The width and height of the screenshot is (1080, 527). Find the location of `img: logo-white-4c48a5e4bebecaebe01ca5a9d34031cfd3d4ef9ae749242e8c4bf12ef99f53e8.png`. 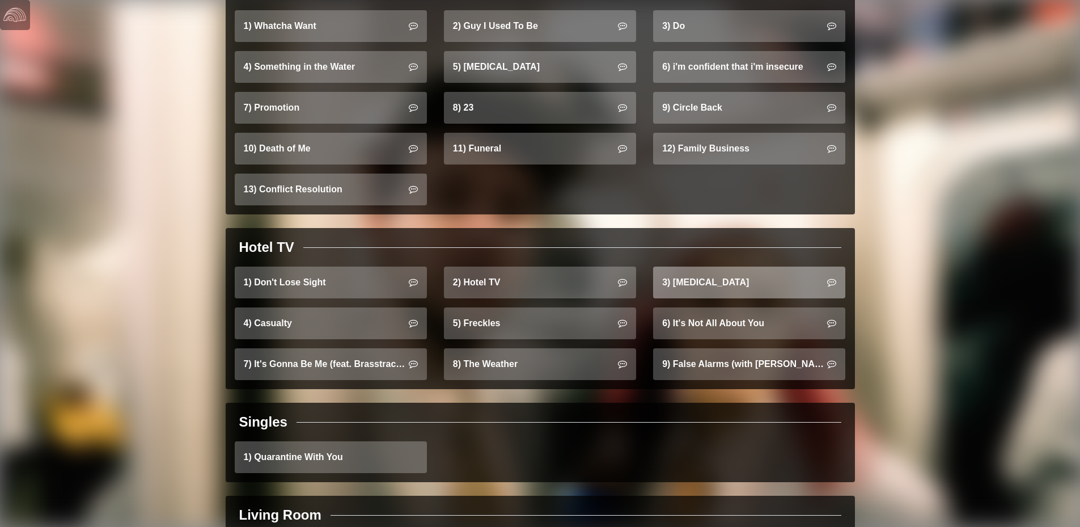

img: logo-white-4c48a5e4bebecaebe01ca5a9d34031cfd3d4ef9ae749242e8c4bf12ef99f53e8.png is located at coordinates (15, 15).